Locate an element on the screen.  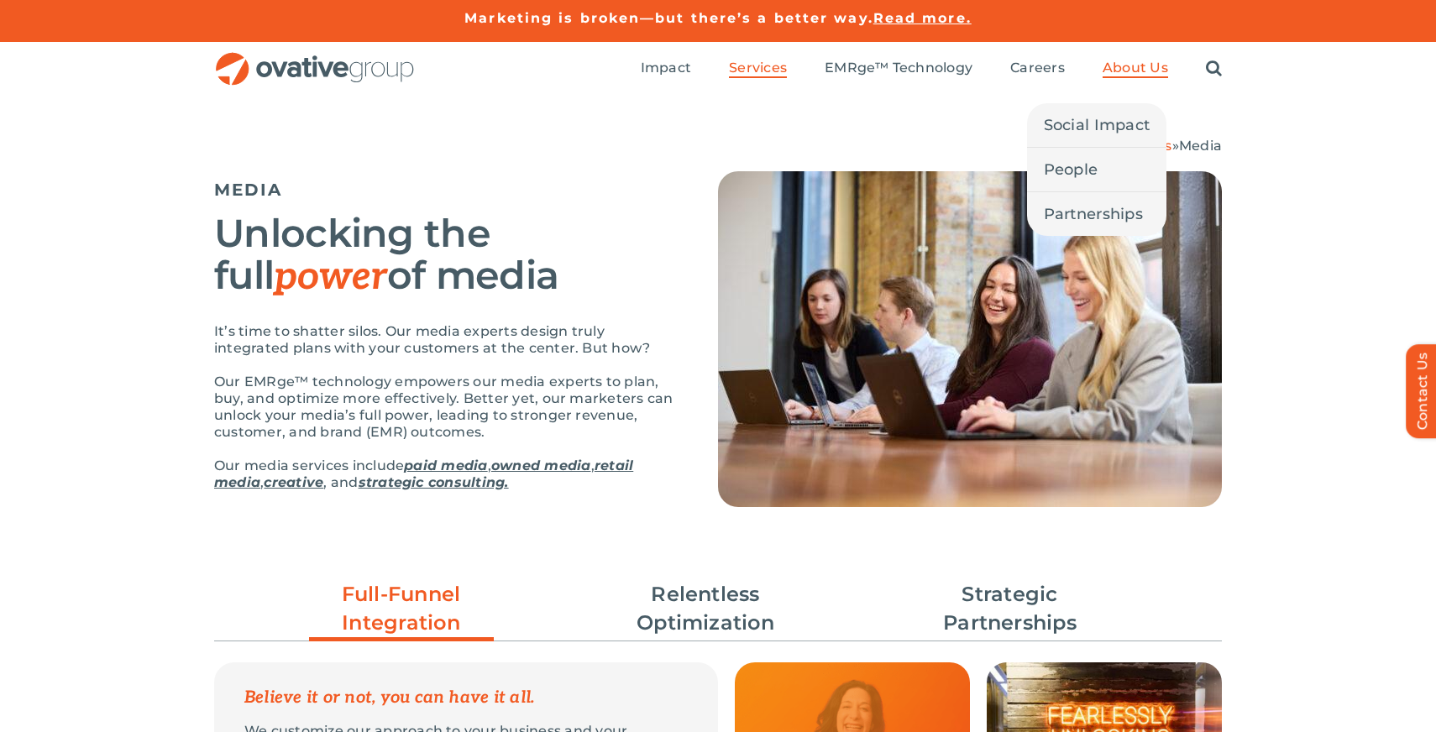
a: paid media is located at coordinates (445, 465).